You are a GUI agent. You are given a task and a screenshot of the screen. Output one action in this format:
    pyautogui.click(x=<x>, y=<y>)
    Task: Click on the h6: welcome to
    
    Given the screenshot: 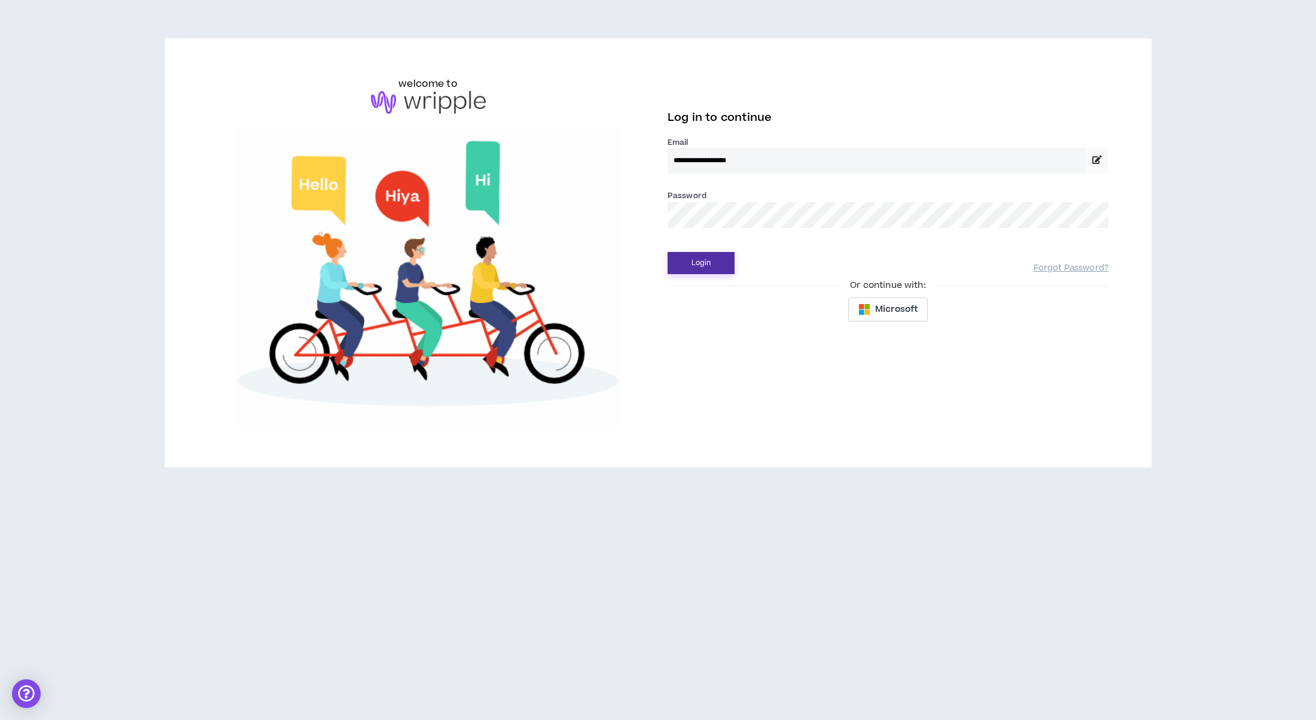 What is the action you would take?
    pyautogui.click(x=428, y=84)
    